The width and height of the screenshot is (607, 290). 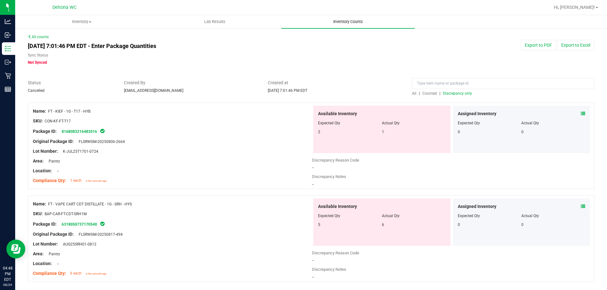 What do you see at coordinates (38, 37) in the screenshot?
I see `a: All counts` at bounding box center [38, 37].